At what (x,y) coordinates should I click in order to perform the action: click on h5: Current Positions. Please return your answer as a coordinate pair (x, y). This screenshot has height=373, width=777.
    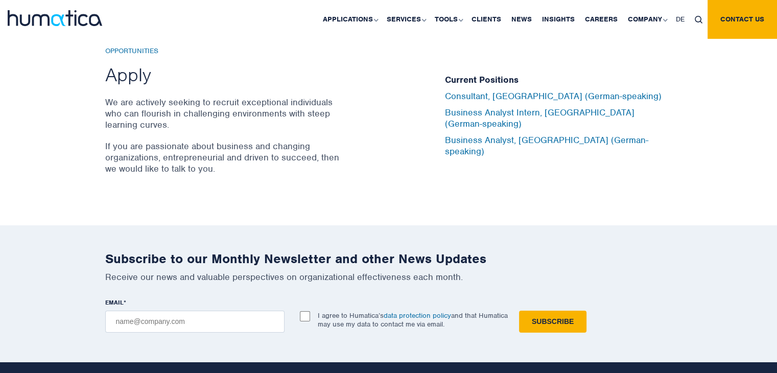
    Looking at the image, I should click on (558, 80).